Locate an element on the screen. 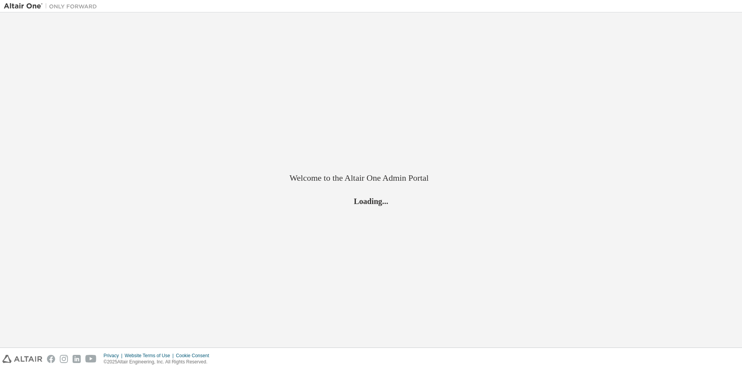  img: linkedin.svg is located at coordinates (76, 359).